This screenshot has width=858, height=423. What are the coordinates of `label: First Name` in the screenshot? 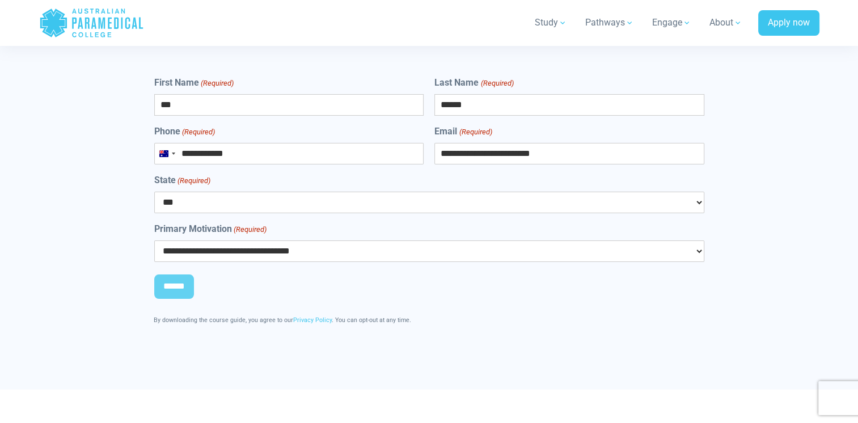 It's located at (194, 83).